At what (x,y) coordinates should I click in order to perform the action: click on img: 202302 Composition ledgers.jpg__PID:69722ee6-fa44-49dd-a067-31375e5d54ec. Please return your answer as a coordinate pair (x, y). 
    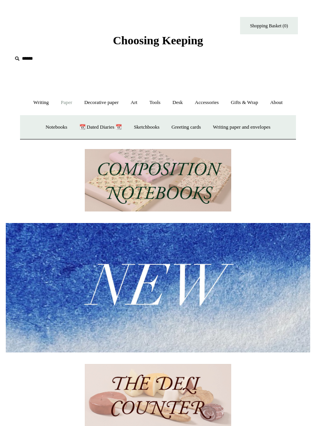
    Looking at the image, I should click on (158, 180).